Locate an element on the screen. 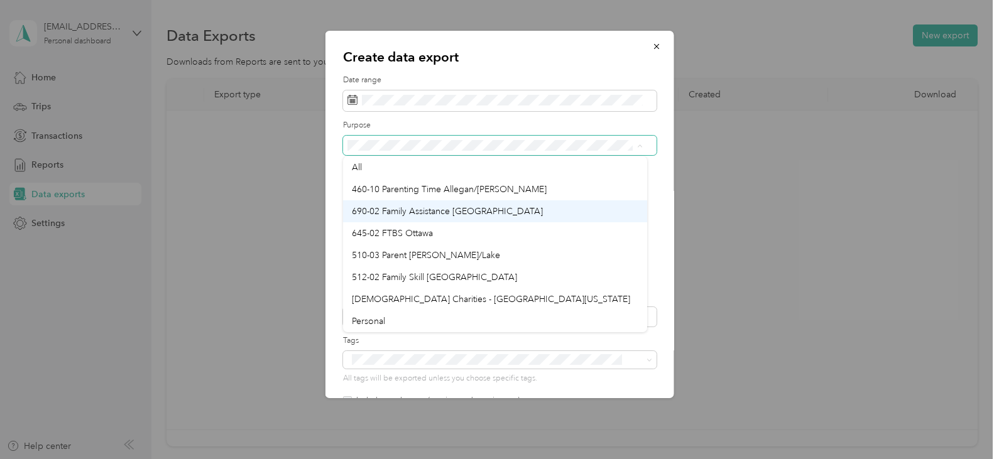  label: Tags is located at coordinates (500, 341).